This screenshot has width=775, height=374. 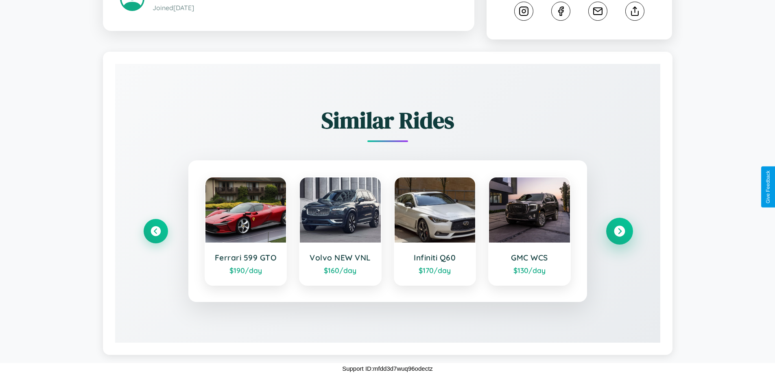 What do you see at coordinates (529, 258) in the screenshot?
I see `h3: GMC WCS` at bounding box center [529, 258].